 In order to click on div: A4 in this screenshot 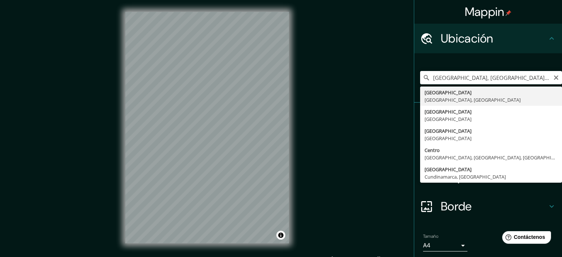, I will do `click(445, 245)`.